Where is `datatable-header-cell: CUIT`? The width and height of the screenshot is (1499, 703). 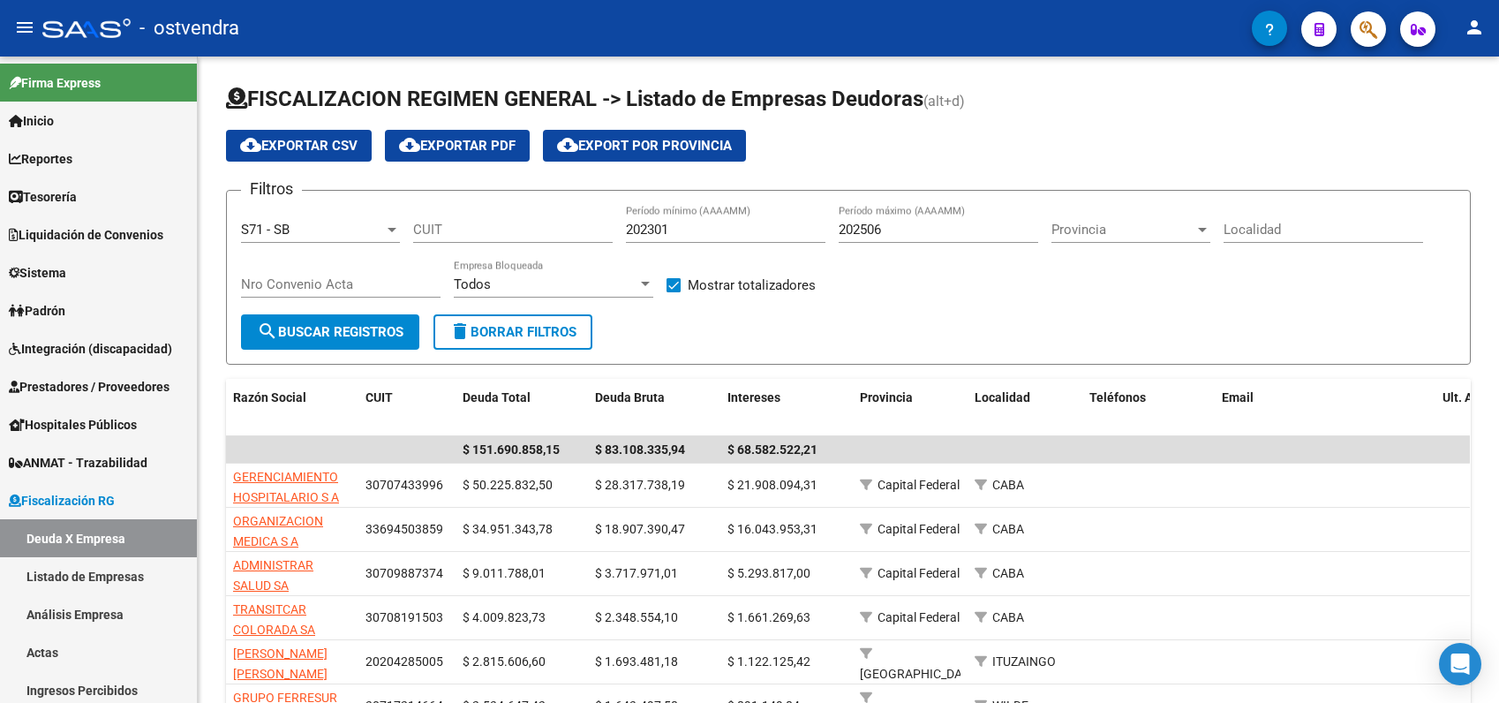 datatable-header-cell: CUIT is located at coordinates (407, 408).